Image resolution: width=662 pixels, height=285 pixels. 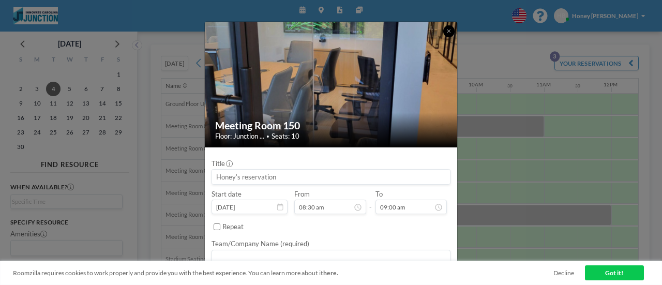 I want to click on img: 537.jpg, so click(x=332, y=84).